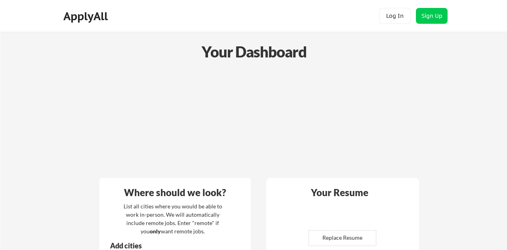 This screenshot has height=250, width=507. I want to click on div: ApplyAll, so click(87, 16).